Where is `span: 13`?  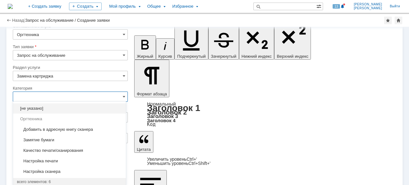
span: 13 is located at coordinates (336, 6).